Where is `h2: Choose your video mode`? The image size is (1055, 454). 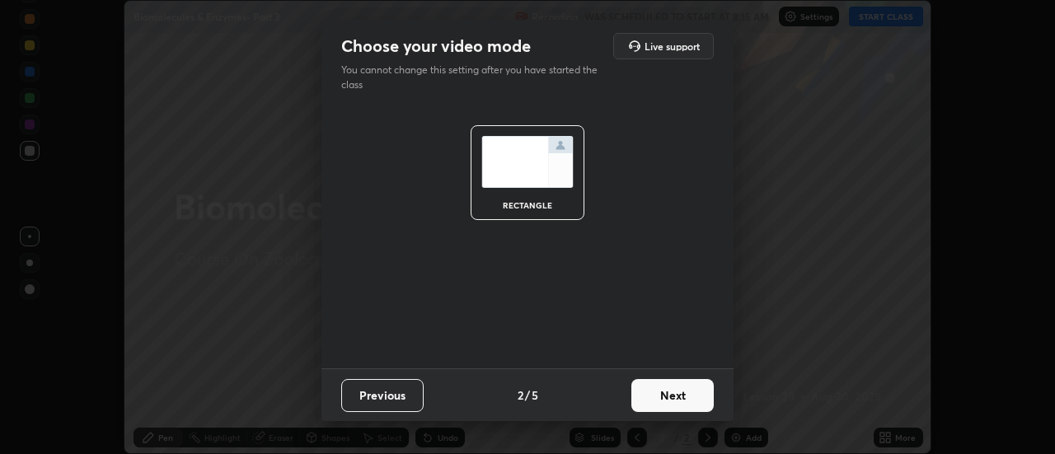 h2: Choose your video mode is located at coordinates (436, 46).